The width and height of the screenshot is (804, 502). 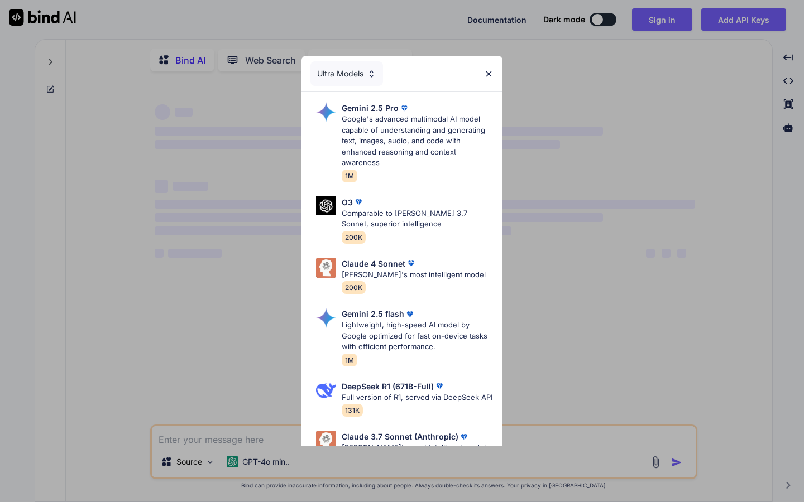 I want to click on p: Lightweight, high-speed AI model by Google optimized for fast on-device tasks with efficient perf..., so click(x=418, y=336).